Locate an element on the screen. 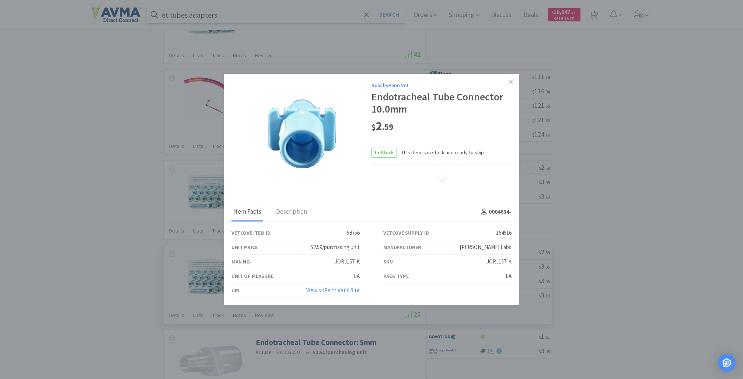 This screenshot has width=743, height=379. div: URL is located at coordinates (236, 290).